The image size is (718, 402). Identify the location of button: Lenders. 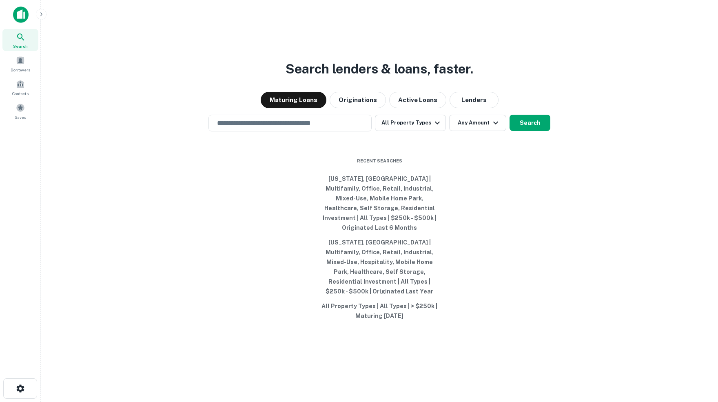
(474, 100).